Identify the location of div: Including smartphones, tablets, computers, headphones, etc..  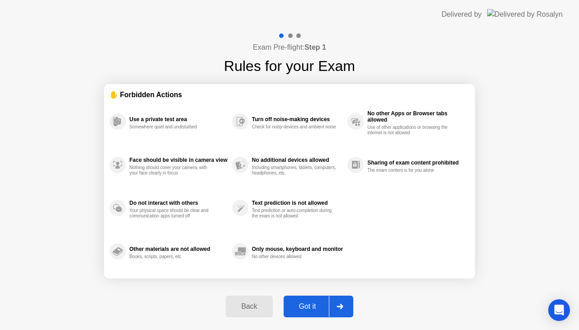
(295, 171).